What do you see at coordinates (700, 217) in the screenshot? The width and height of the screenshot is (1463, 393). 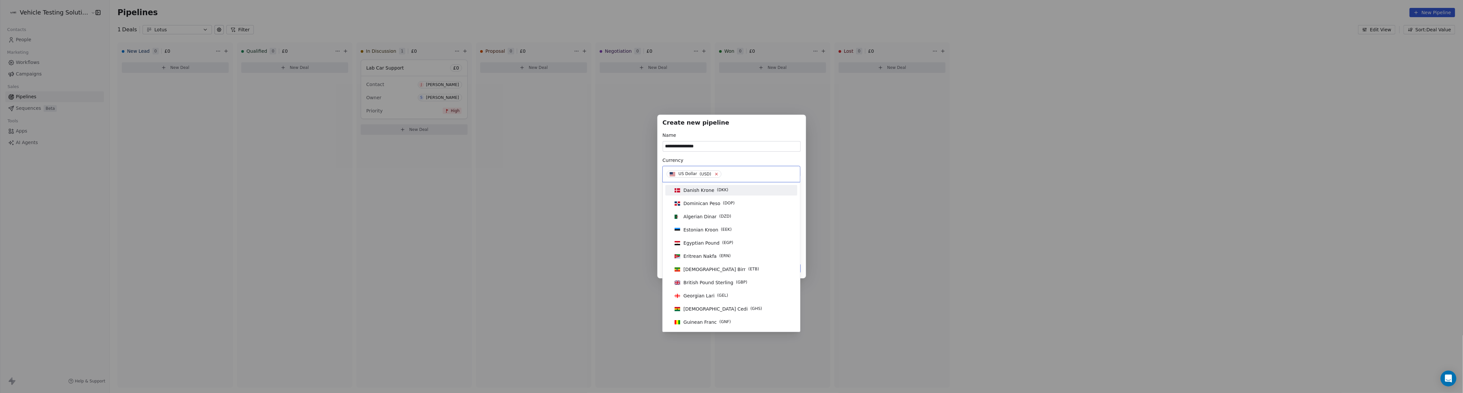 I see `span: Algerian Dinar` at bounding box center [700, 217].